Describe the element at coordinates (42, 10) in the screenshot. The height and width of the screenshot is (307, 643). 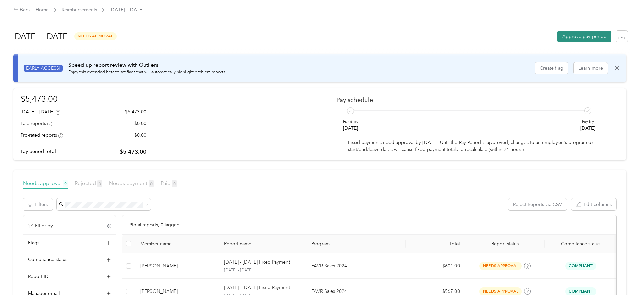
I see `a: Home` at that location.